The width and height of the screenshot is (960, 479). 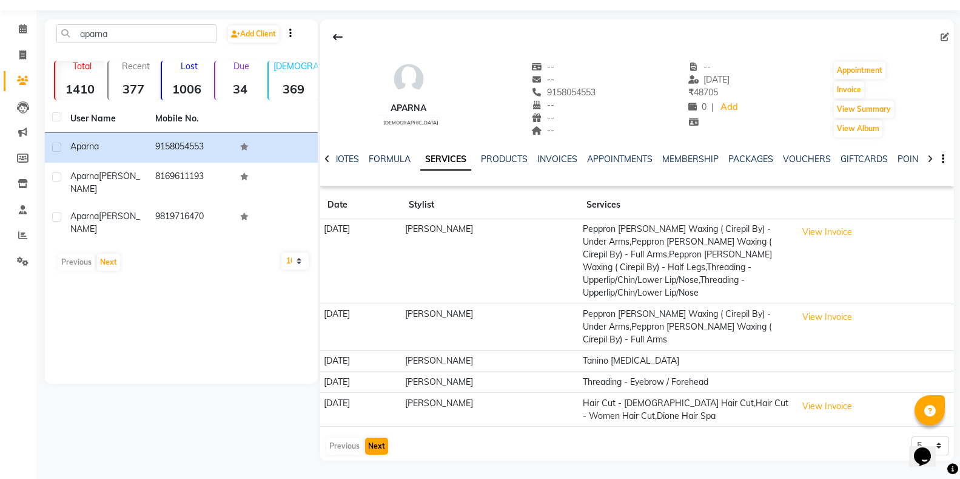 What do you see at coordinates (338, 37) in the screenshot?
I see `div: Back to Client` at bounding box center [338, 37].